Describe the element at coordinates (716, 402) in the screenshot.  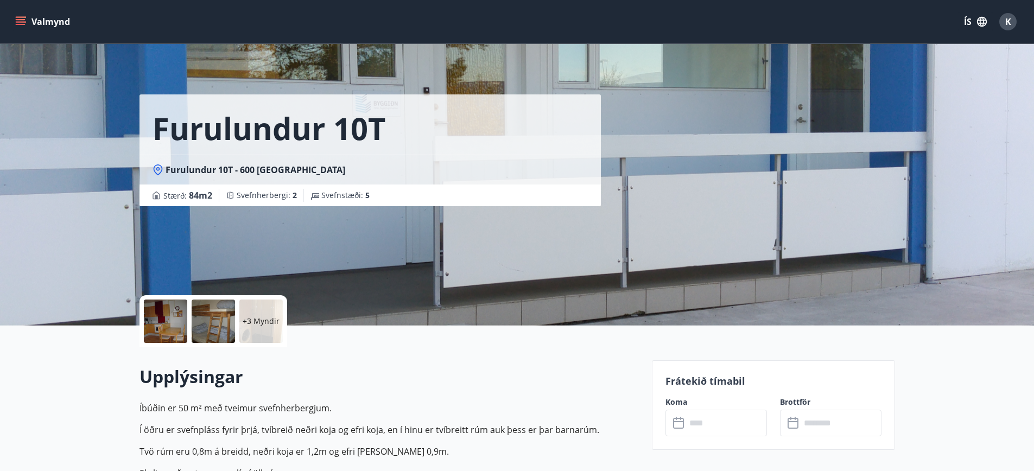
I see `label: Koma` at that location.